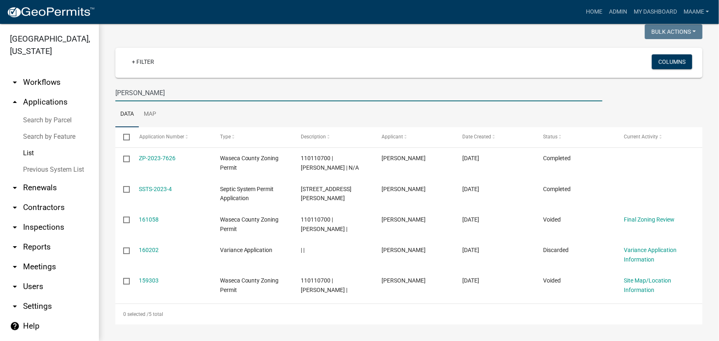  I want to click on datatable-header-cell: Applicant, so click(414, 137).